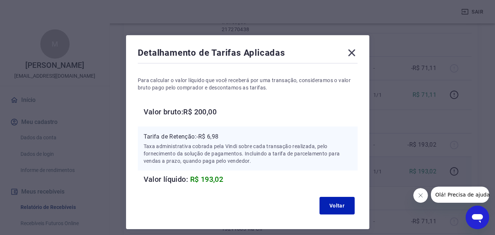 This screenshot has width=495, height=235. What do you see at coordinates (33, 8) in the screenshot?
I see `span: Olá! Precisa de ajuda?` at bounding box center [33, 8].